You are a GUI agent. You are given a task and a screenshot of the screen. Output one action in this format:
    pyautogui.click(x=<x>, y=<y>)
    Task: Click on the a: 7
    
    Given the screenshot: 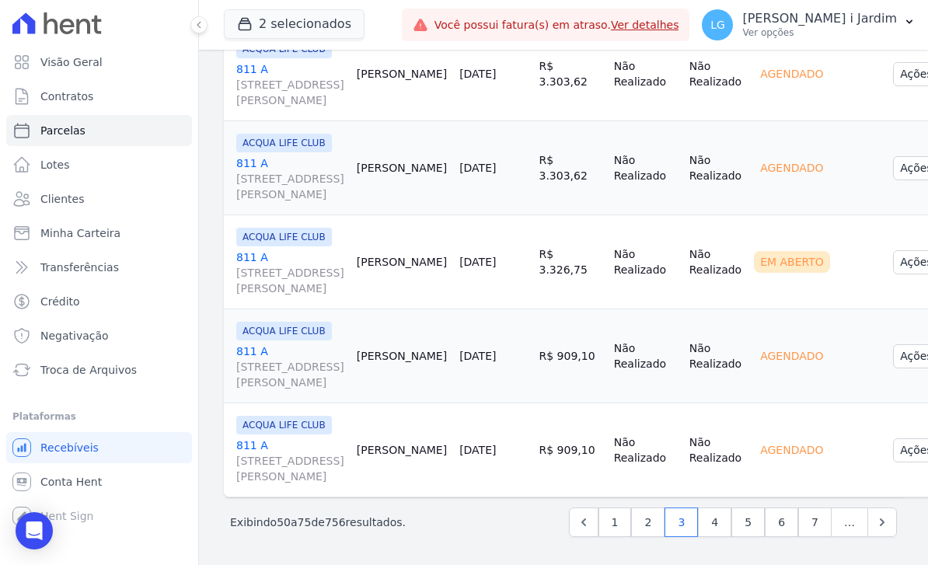 What is the action you would take?
    pyautogui.click(x=814, y=522)
    